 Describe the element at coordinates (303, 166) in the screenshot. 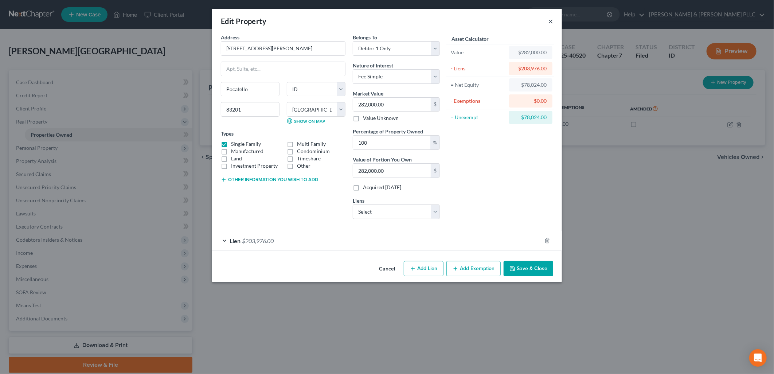

I see `label: Other` at that location.